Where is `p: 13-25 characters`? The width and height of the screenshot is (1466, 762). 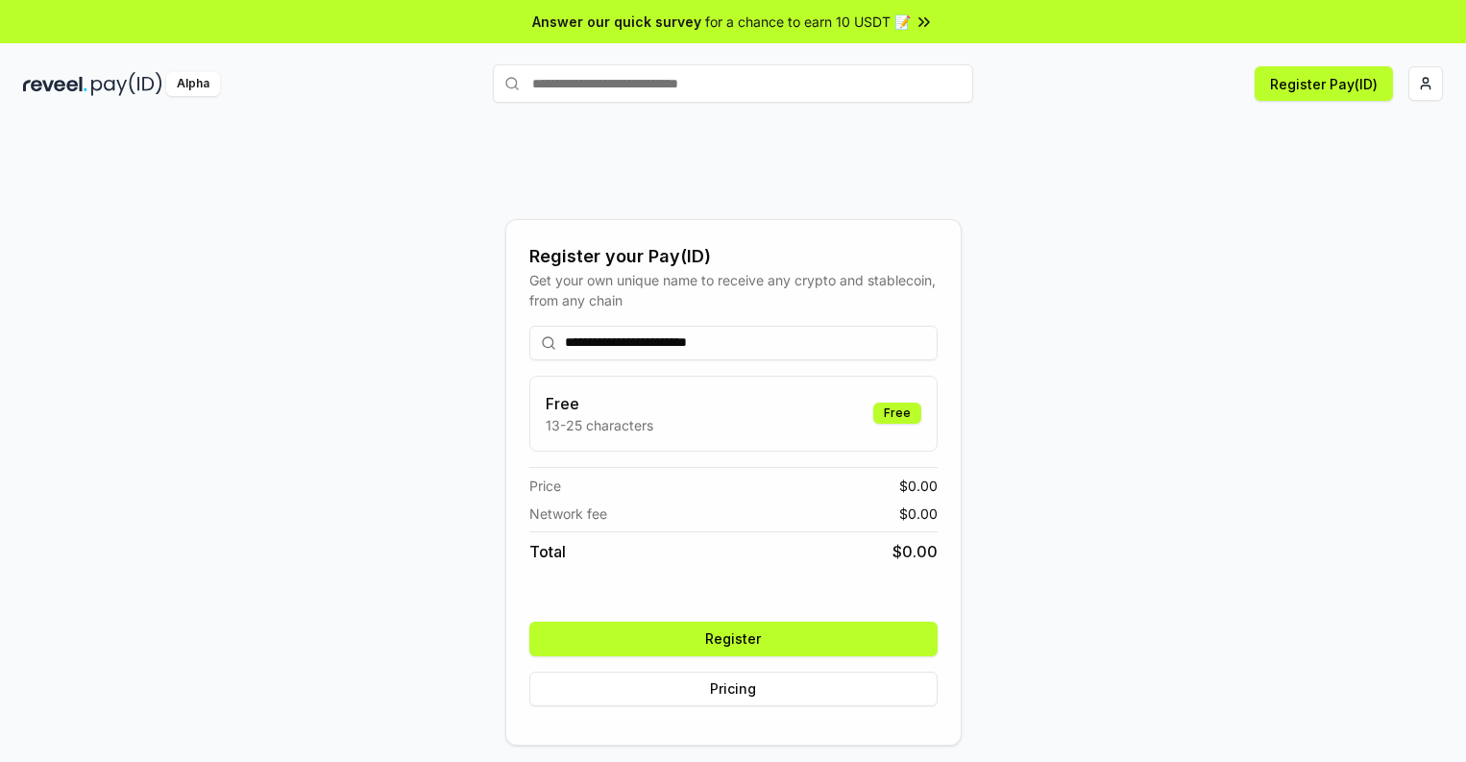
p: 13-25 characters is located at coordinates (599, 425).